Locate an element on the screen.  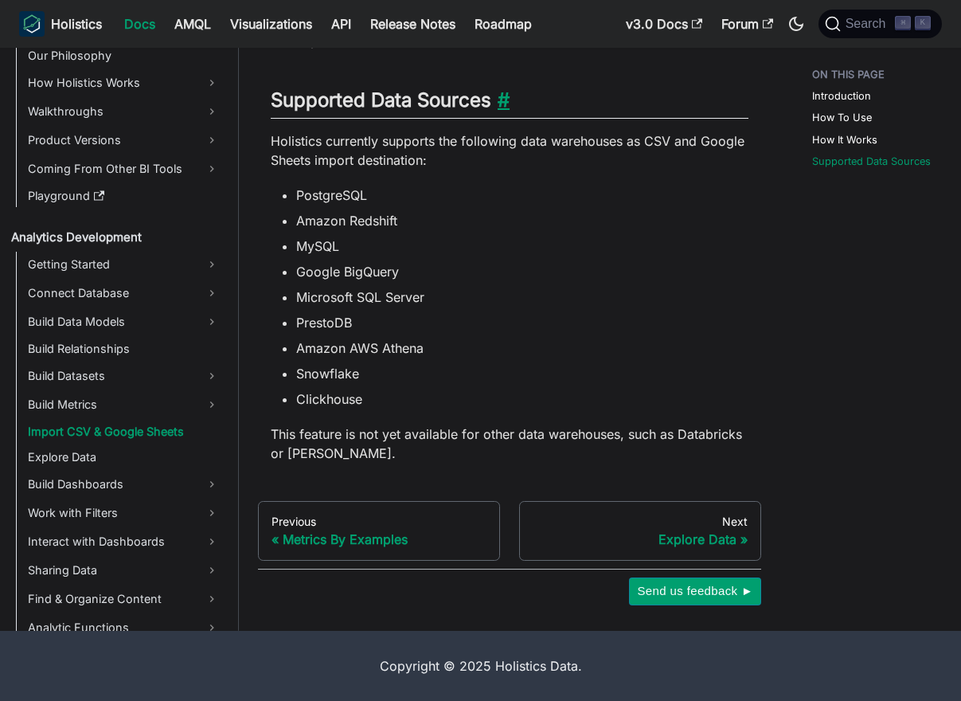
a: Build Datasets is located at coordinates (123, 376).